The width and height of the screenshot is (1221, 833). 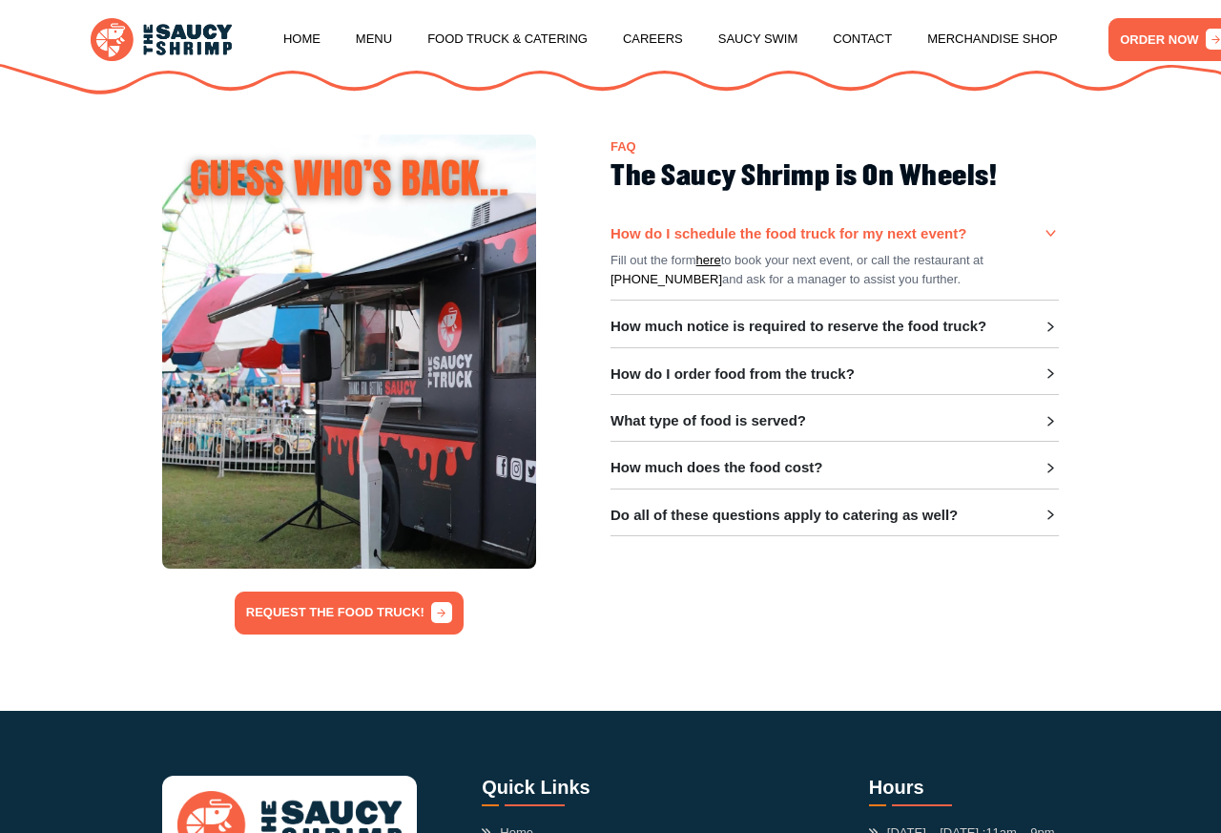 I want to click on h2: The Saucy Shrimp is On Wheels!, so click(x=834, y=176).